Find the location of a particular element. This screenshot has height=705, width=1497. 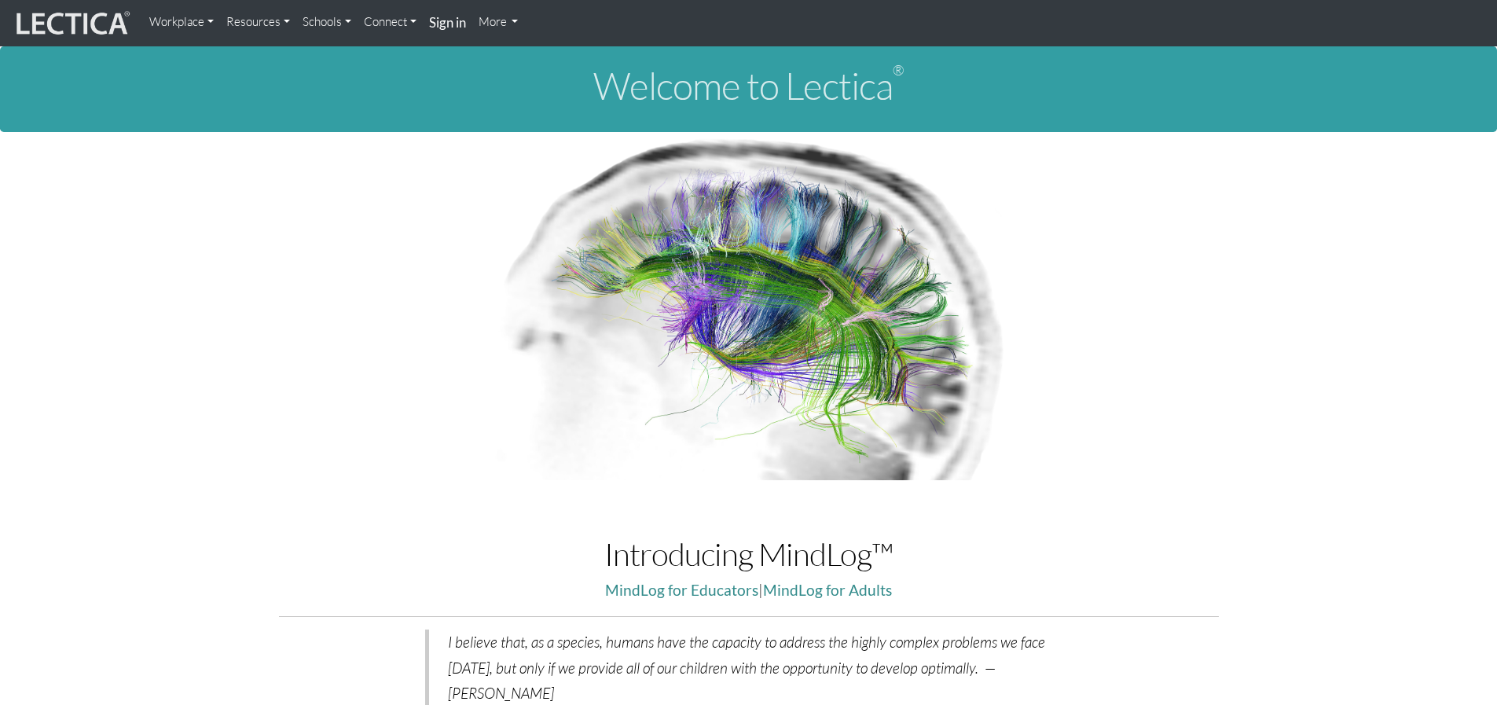

strong: Sign in is located at coordinates (447, 22).